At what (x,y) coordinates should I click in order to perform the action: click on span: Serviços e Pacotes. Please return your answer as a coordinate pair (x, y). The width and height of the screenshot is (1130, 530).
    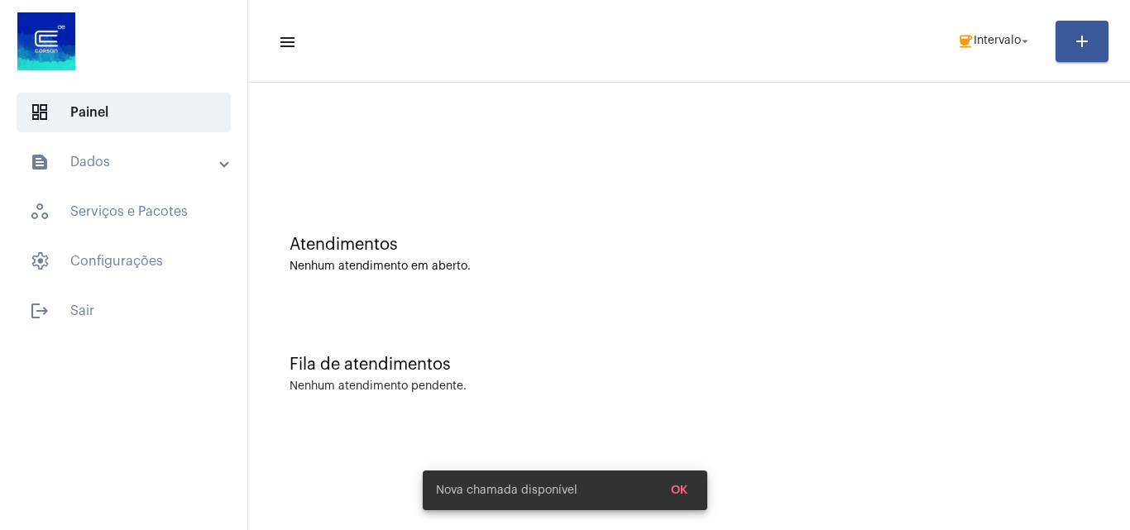
    Looking at the image, I should click on (123, 212).